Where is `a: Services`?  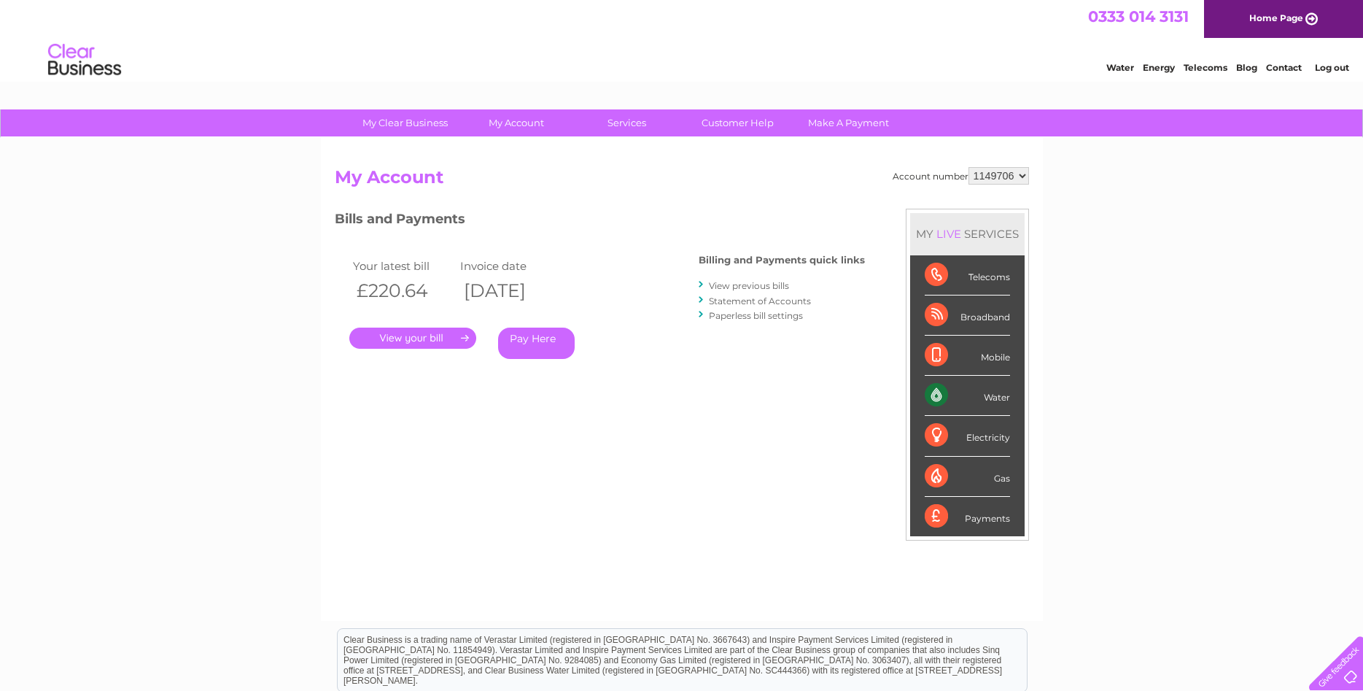
a: Services is located at coordinates (627, 123).